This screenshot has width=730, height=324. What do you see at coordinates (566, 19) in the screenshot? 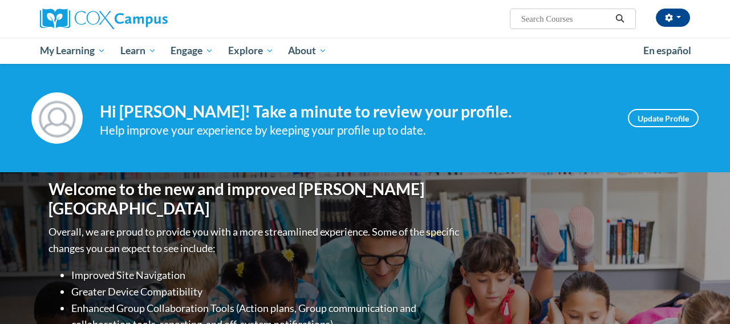
I see `input: Search Courses` at bounding box center [566, 19].